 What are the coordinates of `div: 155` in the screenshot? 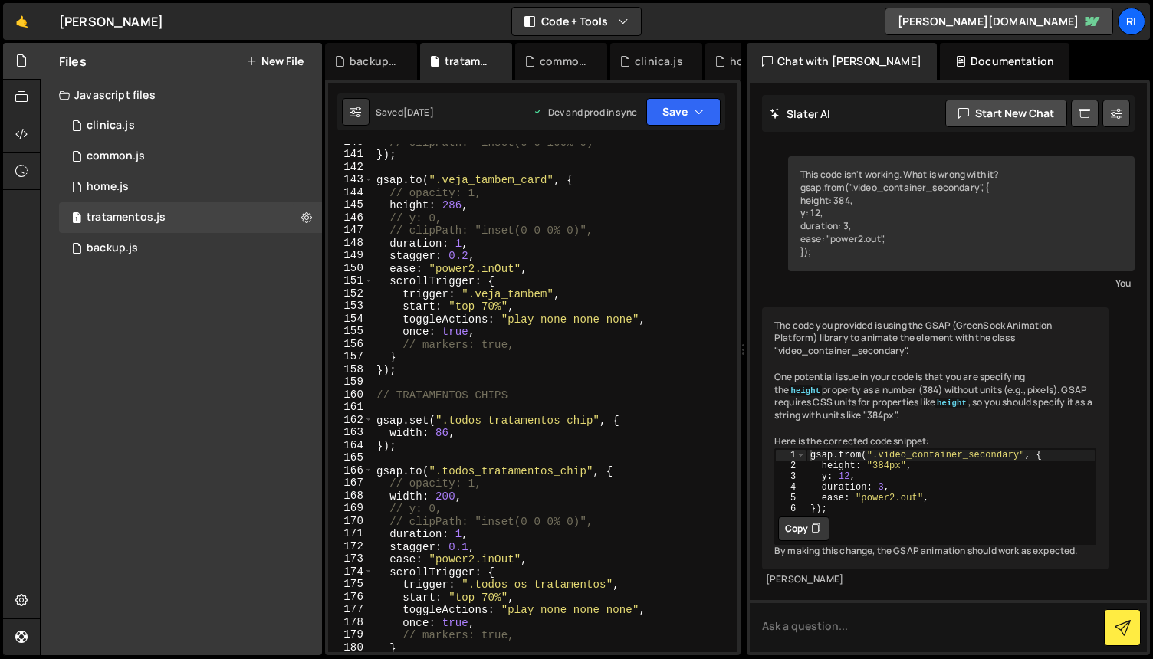 It's located at (350, 331).